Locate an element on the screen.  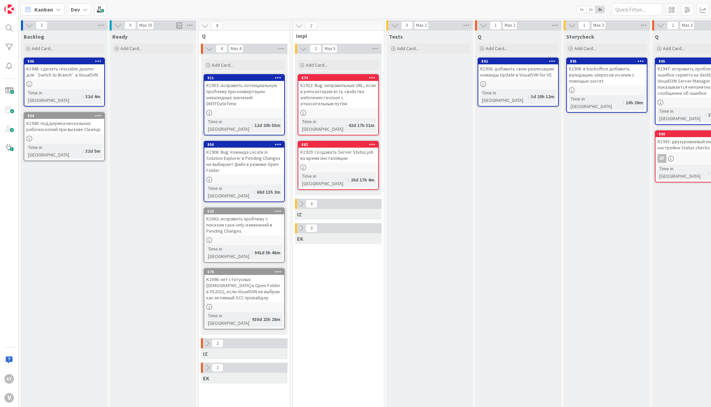
span: Backlog is located at coordinates (34, 37).